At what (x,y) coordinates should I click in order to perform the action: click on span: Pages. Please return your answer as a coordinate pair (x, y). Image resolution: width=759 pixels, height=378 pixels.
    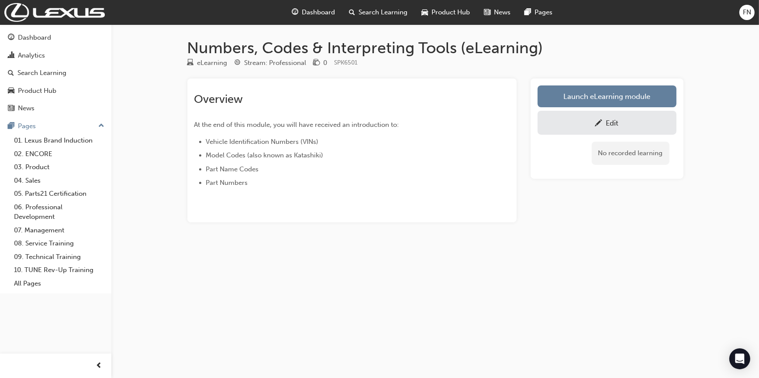
    Looking at the image, I should click on (543, 12).